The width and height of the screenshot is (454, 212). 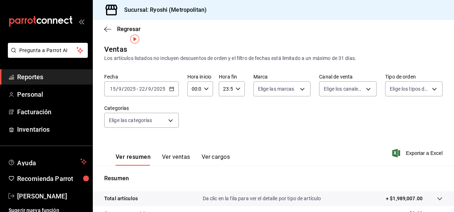 I want to click on button: Exportar a Excel, so click(x=418, y=153).